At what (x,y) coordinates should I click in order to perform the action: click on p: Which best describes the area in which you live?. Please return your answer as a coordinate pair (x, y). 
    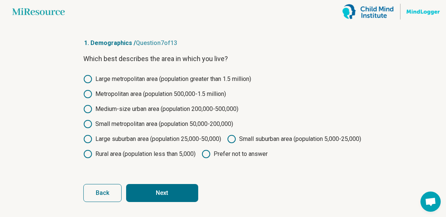
    Looking at the image, I should click on (223, 59).